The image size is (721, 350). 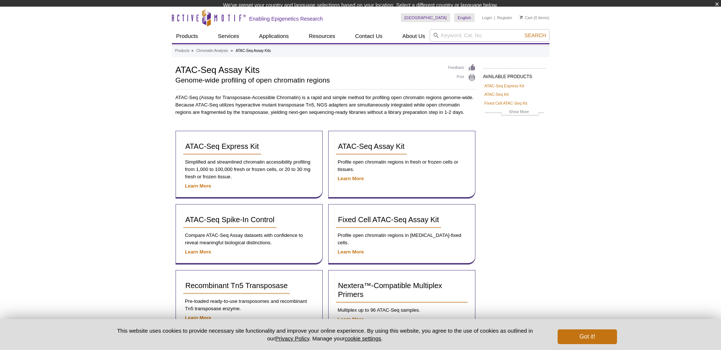 What do you see at coordinates (308, 80) in the screenshot?
I see `h2: Genome-wide profiling of open chromatin regions` at bounding box center [308, 80].